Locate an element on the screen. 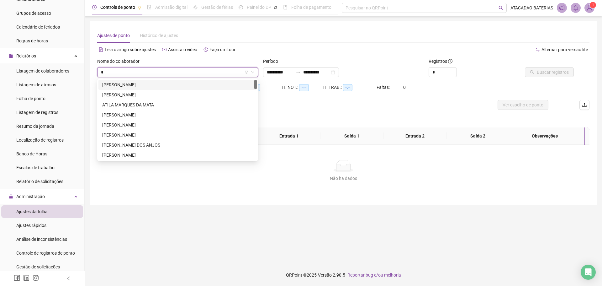 The height and width of the screenshot is (286, 602). span: Ajustes da folha is located at coordinates (32, 211).